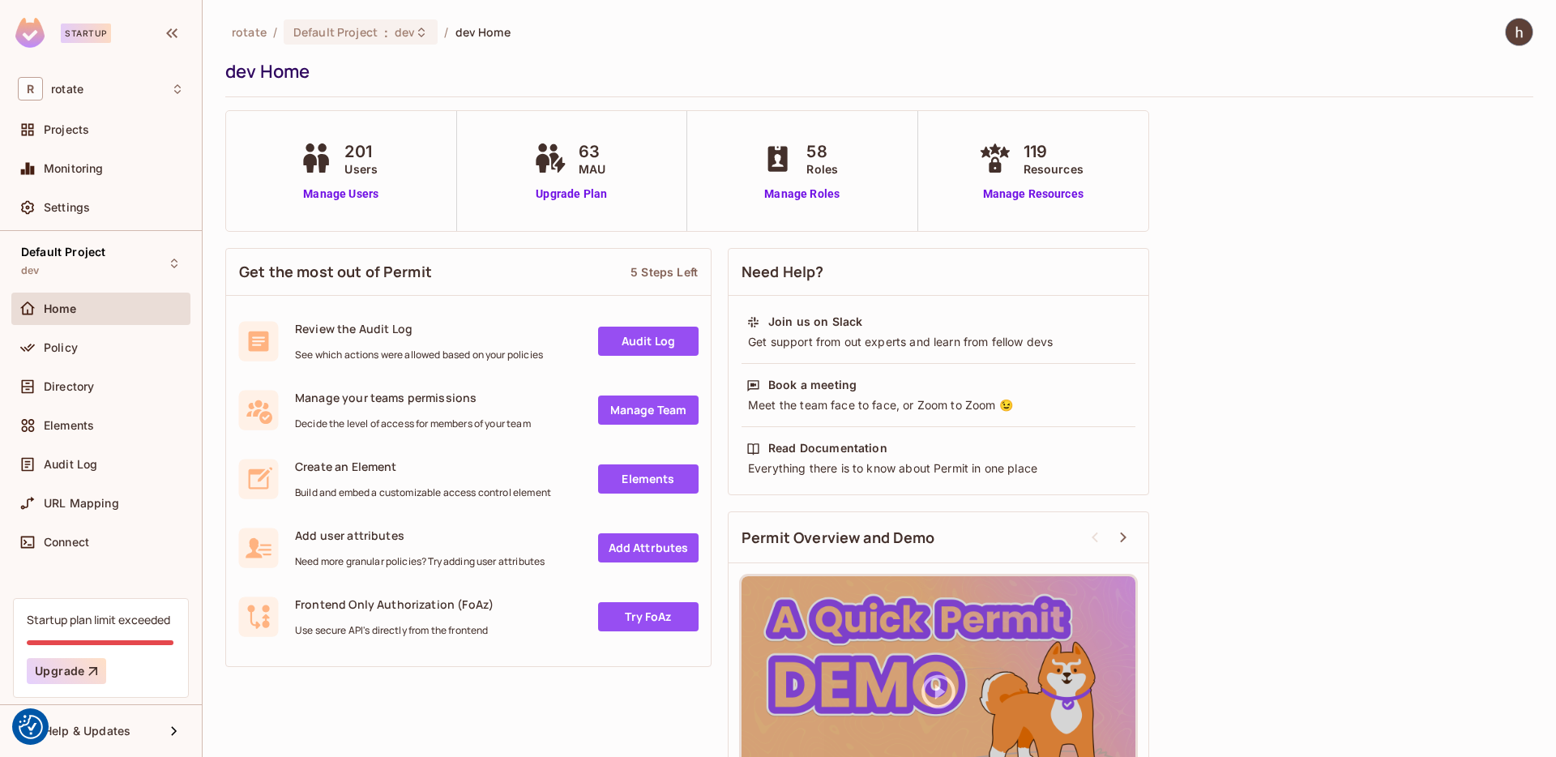 Image resolution: width=1556 pixels, height=757 pixels. What do you see at coordinates (30, 32) in the screenshot?
I see `img: SReyMgAAAABJRU5ErkJggg==` at bounding box center [30, 32].